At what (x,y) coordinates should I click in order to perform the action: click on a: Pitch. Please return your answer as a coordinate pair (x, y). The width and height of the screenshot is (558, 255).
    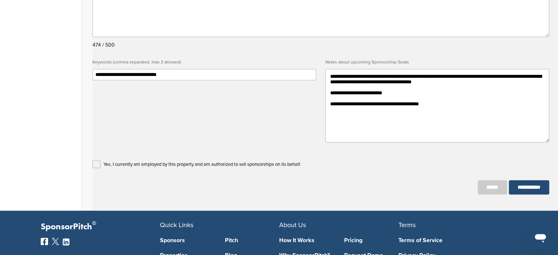
    Looking at the image, I should click on (252, 240).